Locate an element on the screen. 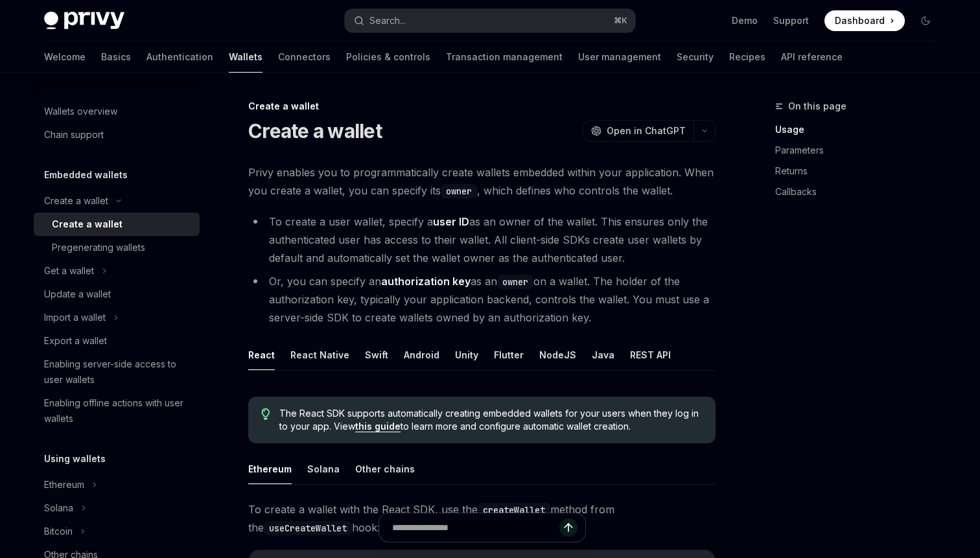 Image resolution: width=980 pixels, height=558 pixels. div: Solana is located at coordinates (58, 508).